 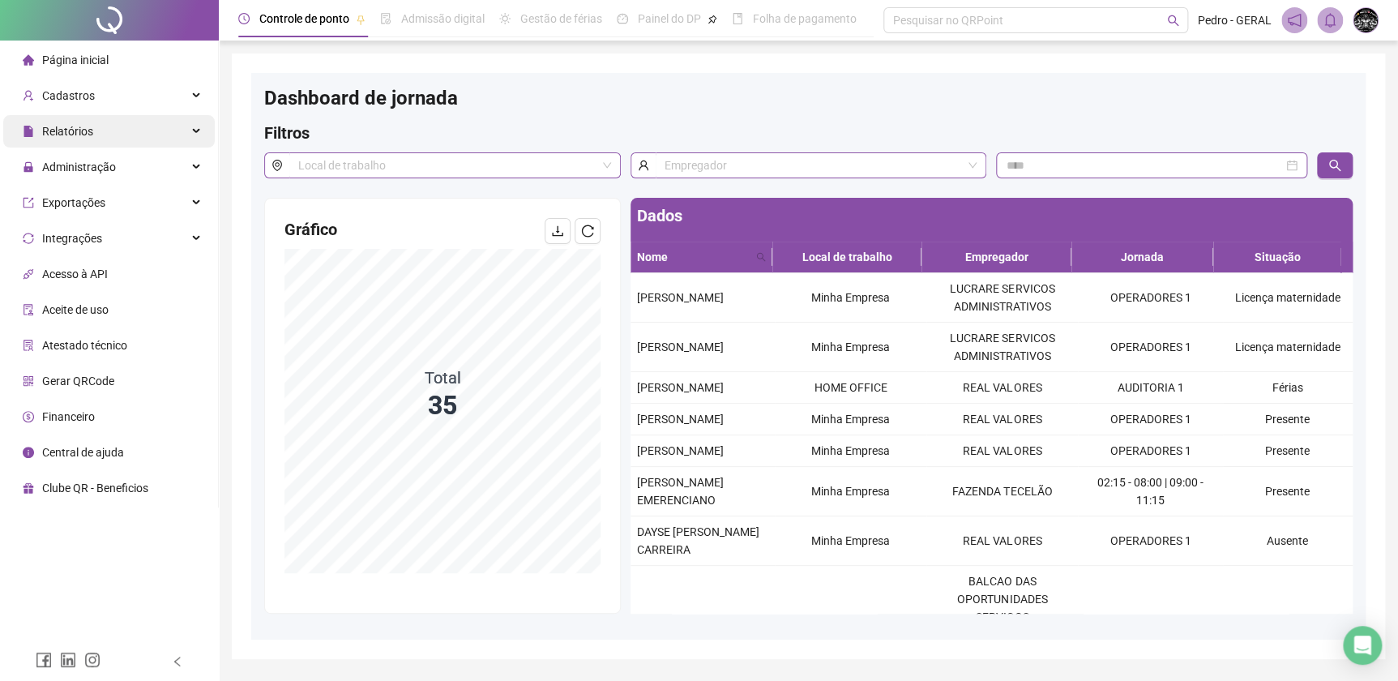 What do you see at coordinates (1150, 387) in the screenshot?
I see `td: AUDITORIA 1` at bounding box center [1150, 387].